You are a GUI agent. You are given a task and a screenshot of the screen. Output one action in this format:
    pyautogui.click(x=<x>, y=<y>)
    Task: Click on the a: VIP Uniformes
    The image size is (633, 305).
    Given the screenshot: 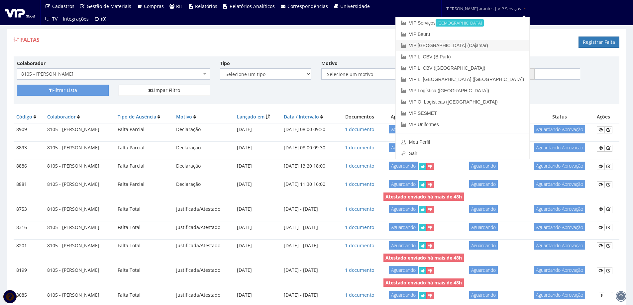 What is the action you would take?
    pyautogui.click(x=463, y=125)
    